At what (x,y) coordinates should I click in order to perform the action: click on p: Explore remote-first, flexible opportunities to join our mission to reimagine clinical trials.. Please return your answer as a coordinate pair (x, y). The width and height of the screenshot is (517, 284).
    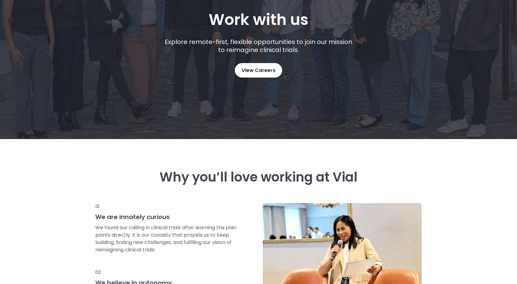
    Looking at the image, I should click on (259, 46).